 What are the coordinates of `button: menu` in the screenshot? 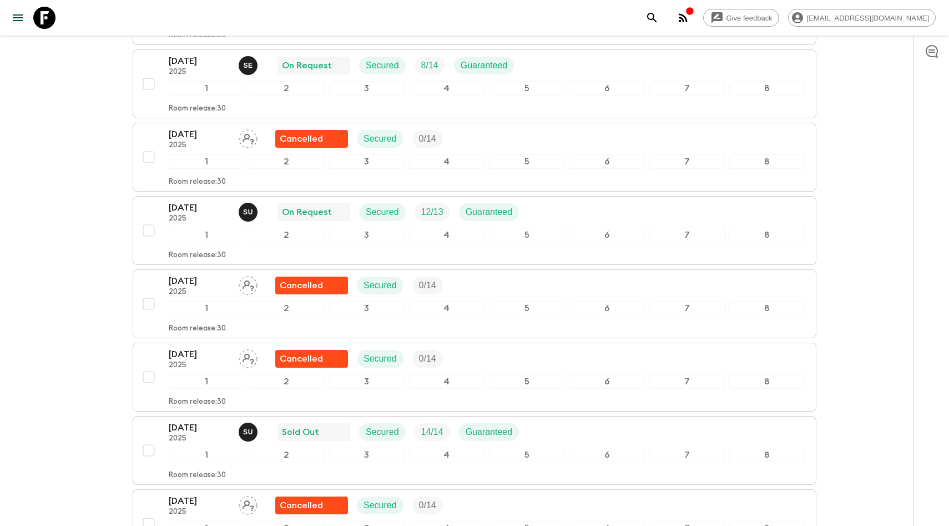 It's located at (18, 18).